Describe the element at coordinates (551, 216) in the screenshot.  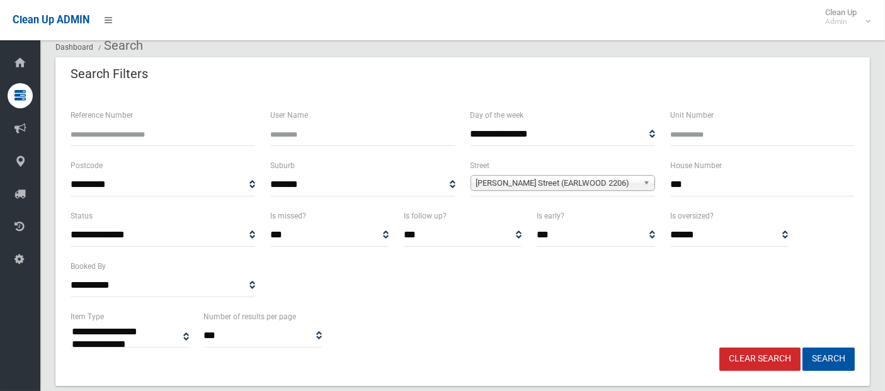
I see `label: Is early?` at that location.